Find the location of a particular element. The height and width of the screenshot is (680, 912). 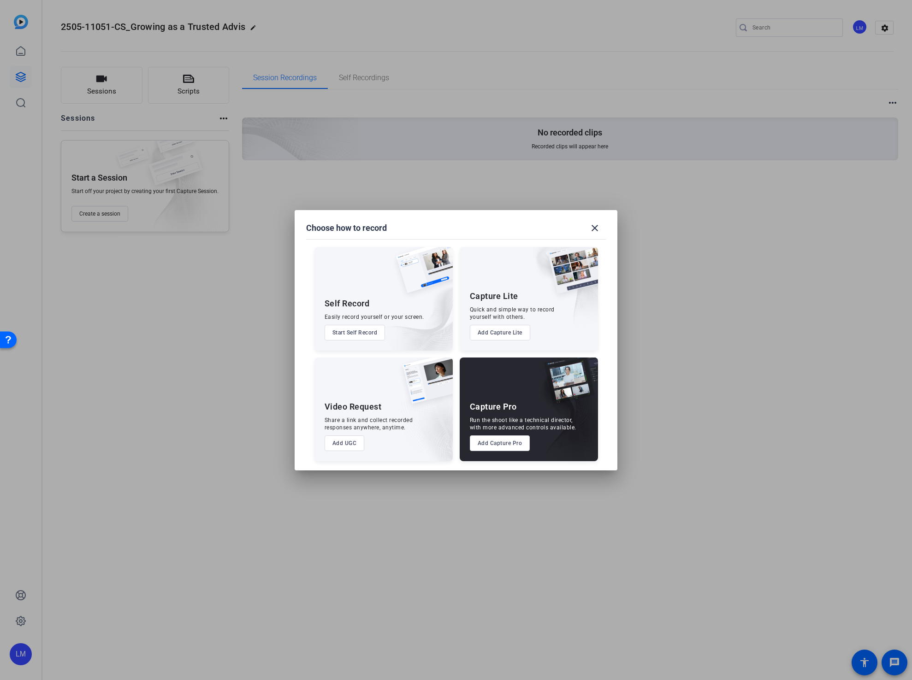

img: embarkstudio-self-record.png is located at coordinates (412, 309).